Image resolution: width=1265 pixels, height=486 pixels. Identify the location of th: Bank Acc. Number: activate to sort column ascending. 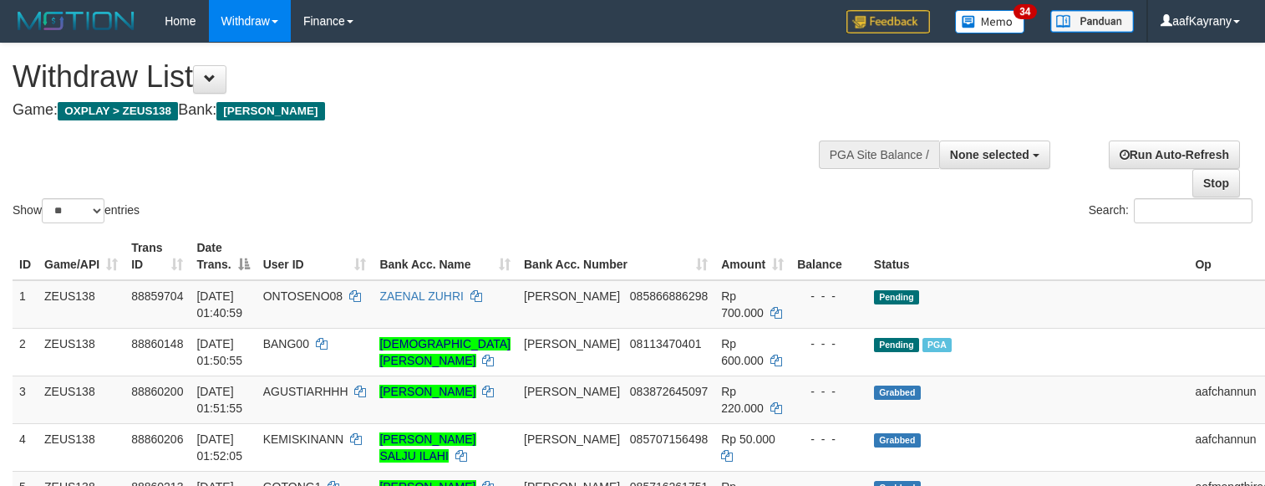
(616, 256).